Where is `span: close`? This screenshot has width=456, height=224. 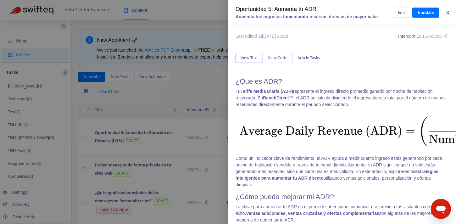
span: close is located at coordinates (448, 13).